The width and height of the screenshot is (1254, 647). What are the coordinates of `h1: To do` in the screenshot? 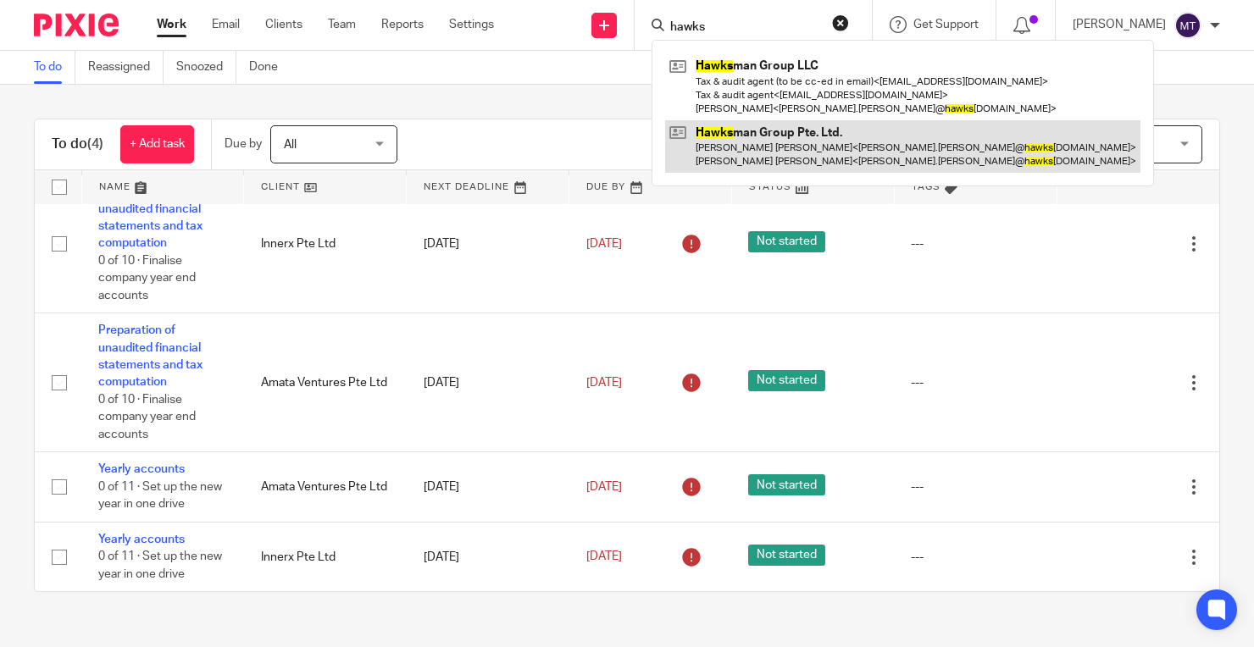 It's located at (77, 144).